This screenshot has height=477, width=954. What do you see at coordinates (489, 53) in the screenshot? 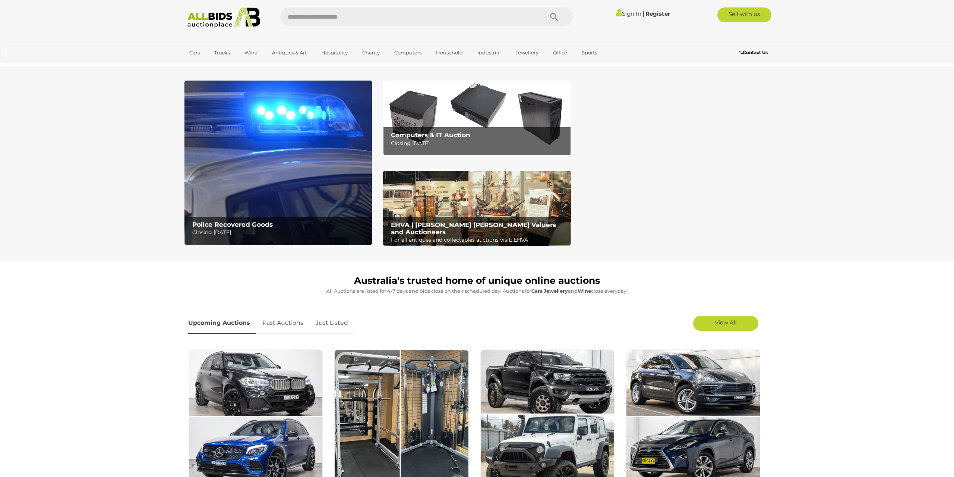
I see `a: Industrial` at bounding box center [489, 53].